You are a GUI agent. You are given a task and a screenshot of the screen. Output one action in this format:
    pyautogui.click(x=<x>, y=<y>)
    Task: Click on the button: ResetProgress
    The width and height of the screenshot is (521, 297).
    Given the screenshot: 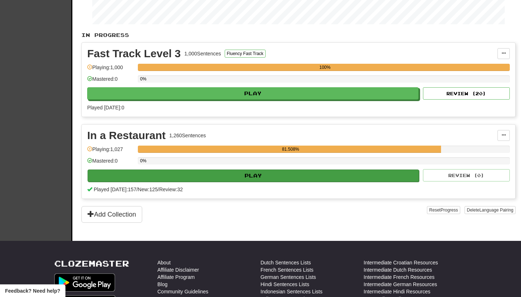 What is the action you would take?
    pyautogui.click(x=444, y=210)
    